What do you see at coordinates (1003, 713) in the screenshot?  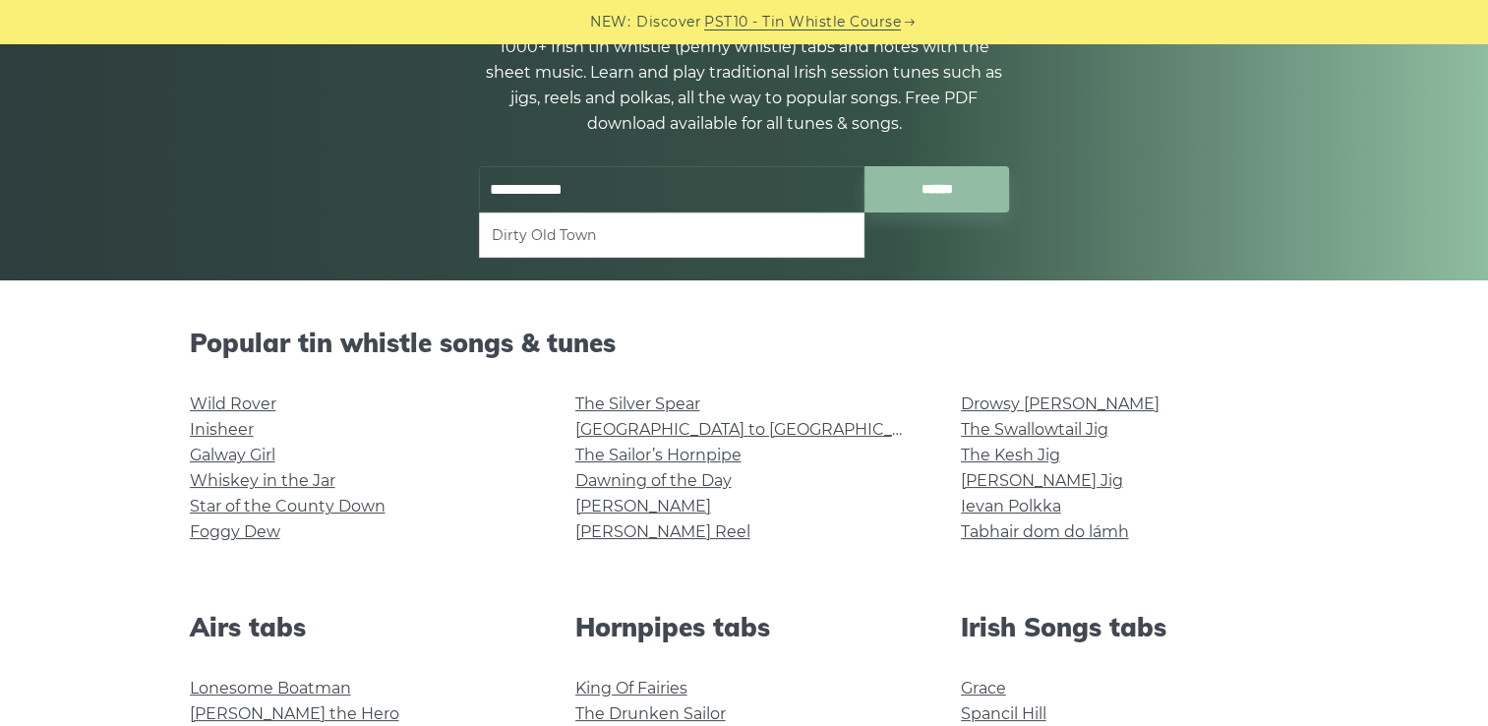 I see `a: Spancil Hill` at bounding box center [1003, 713].